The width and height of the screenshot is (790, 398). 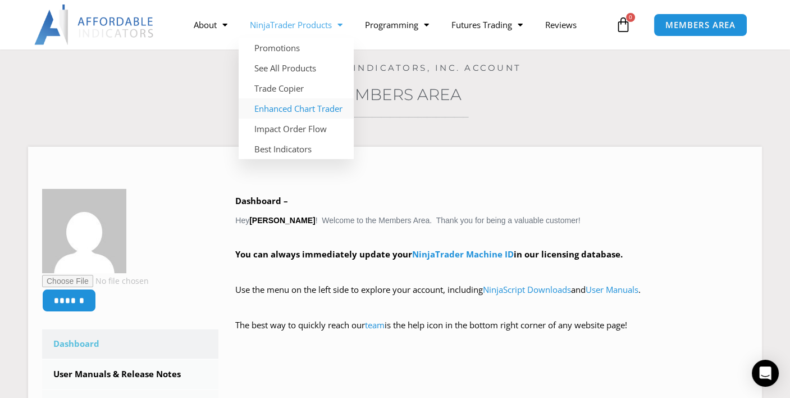 I want to click on ul: NinjaTrader Products, so click(x=296, y=98).